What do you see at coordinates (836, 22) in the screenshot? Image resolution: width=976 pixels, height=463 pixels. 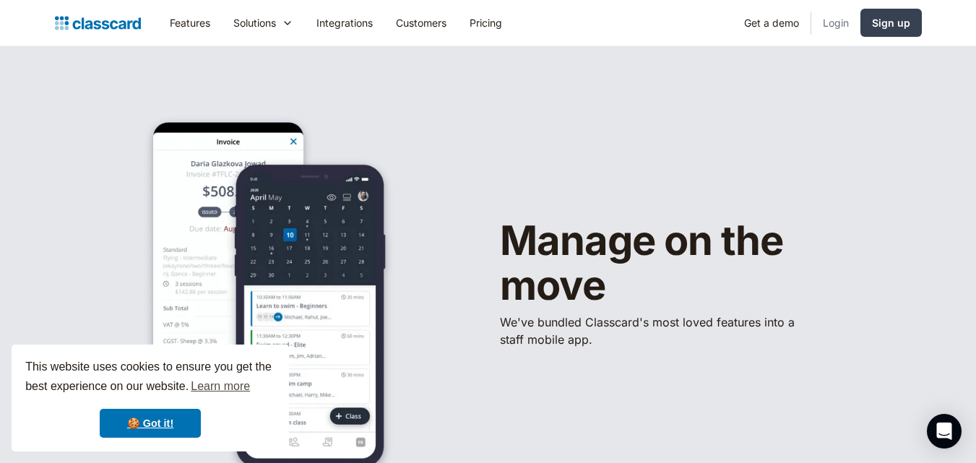 I see `a: Login` at bounding box center [836, 22].